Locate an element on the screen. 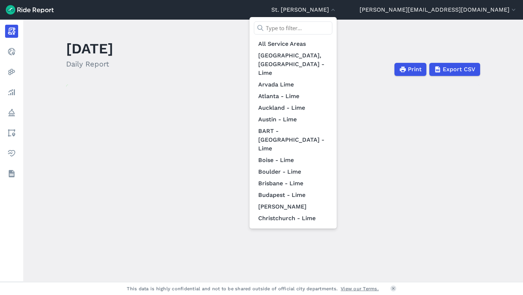  a: Boise - Lime is located at coordinates (293, 160).